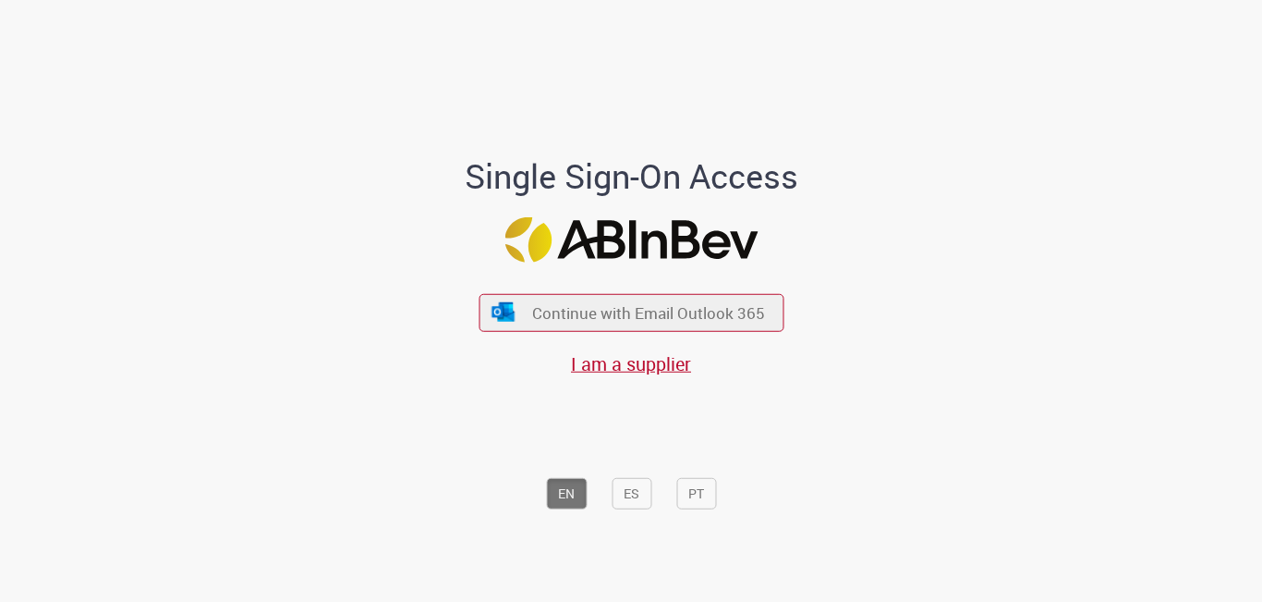 Image resolution: width=1262 pixels, height=602 pixels. What do you see at coordinates (504, 311) in the screenshot?
I see `img: ícone Azure/Microsoft 360` at bounding box center [504, 311].